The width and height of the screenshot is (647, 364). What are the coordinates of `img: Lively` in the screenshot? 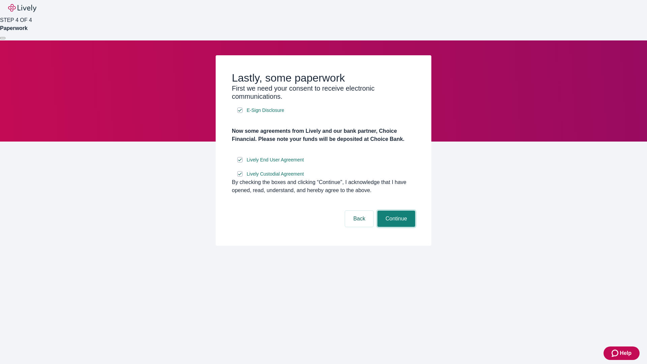 It's located at (22, 8).